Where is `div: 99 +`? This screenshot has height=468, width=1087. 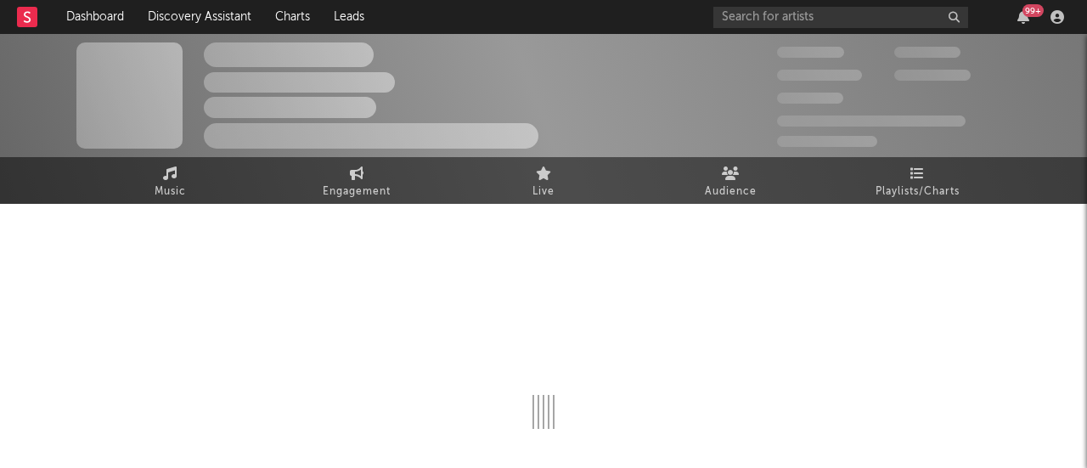
div: 99 + is located at coordinates (1032, 10).